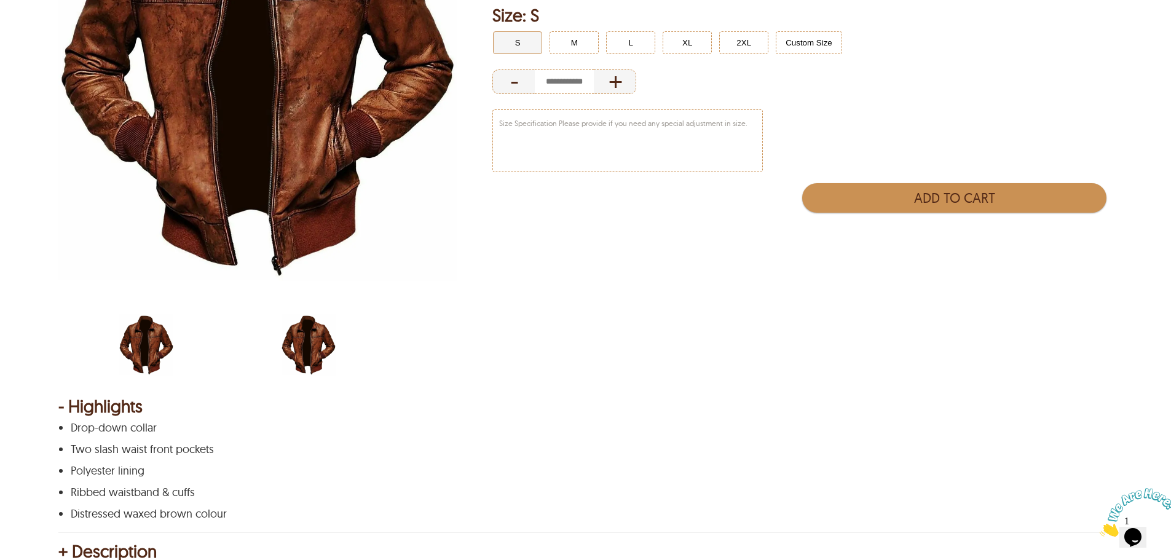 The height and width of the screenshot is (560, 1171). Describe the element at coordinates (584, 428) in the screenshot. I see `p: Drop-down collar` at that location.